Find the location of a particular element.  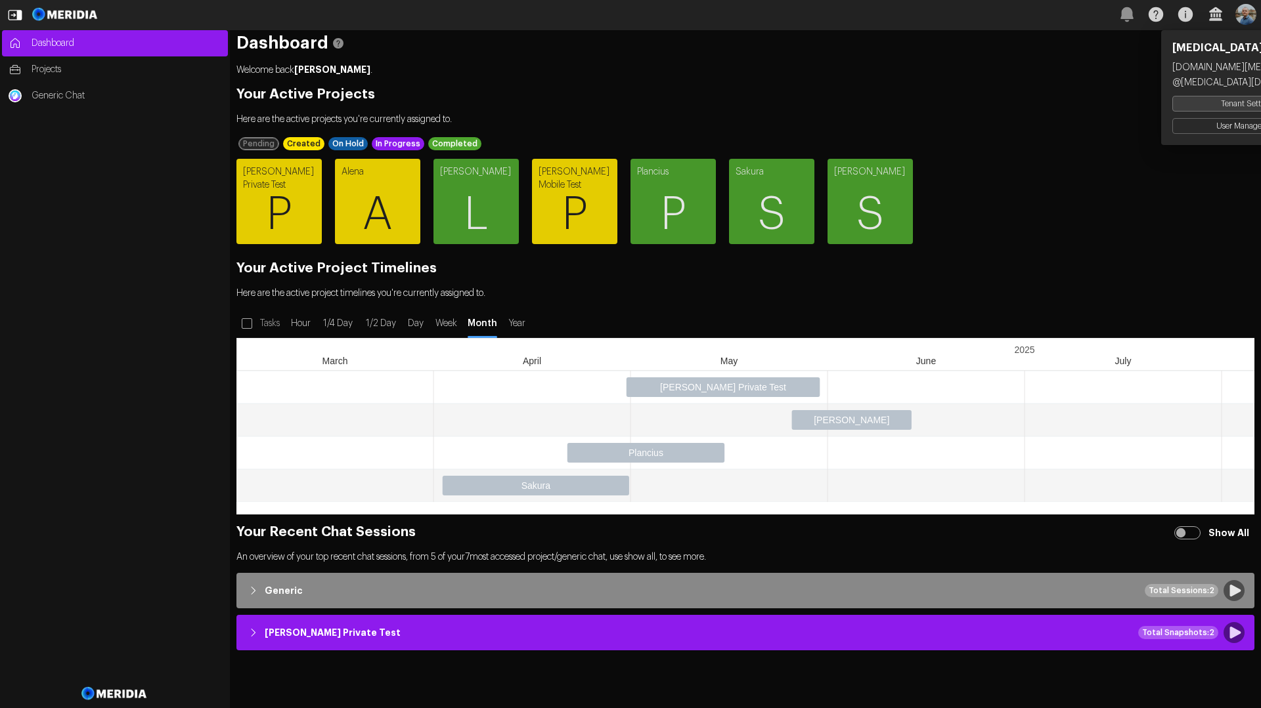

a: Dashboard is located at coordinates (115, 43).